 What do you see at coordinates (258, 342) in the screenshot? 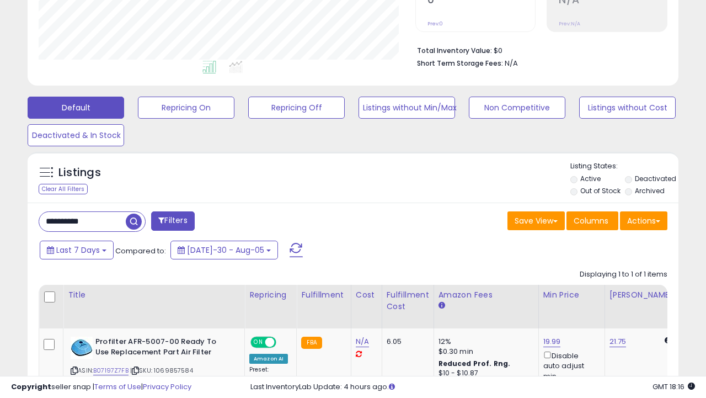
I see `span: ON` at bounding box center [258, 342].